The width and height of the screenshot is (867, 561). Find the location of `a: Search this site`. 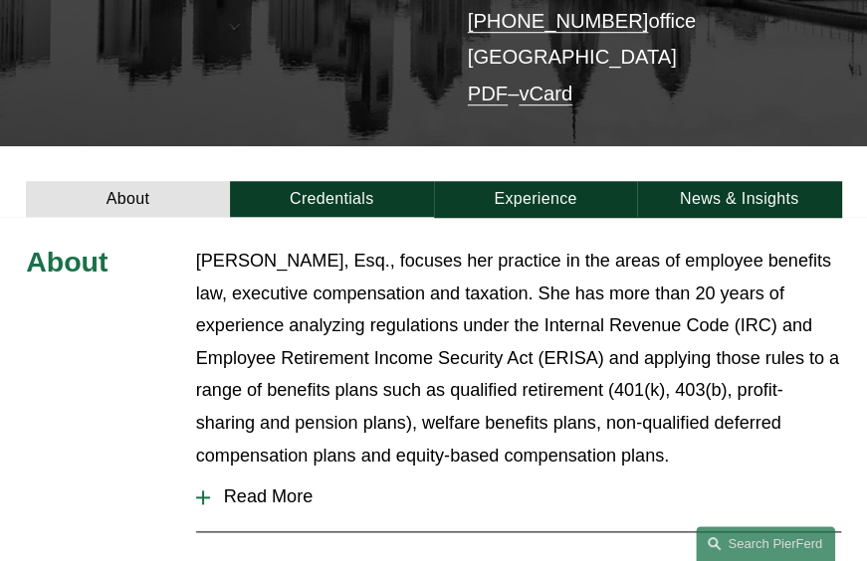

a: Search this site is located at coordinates (765, 543).